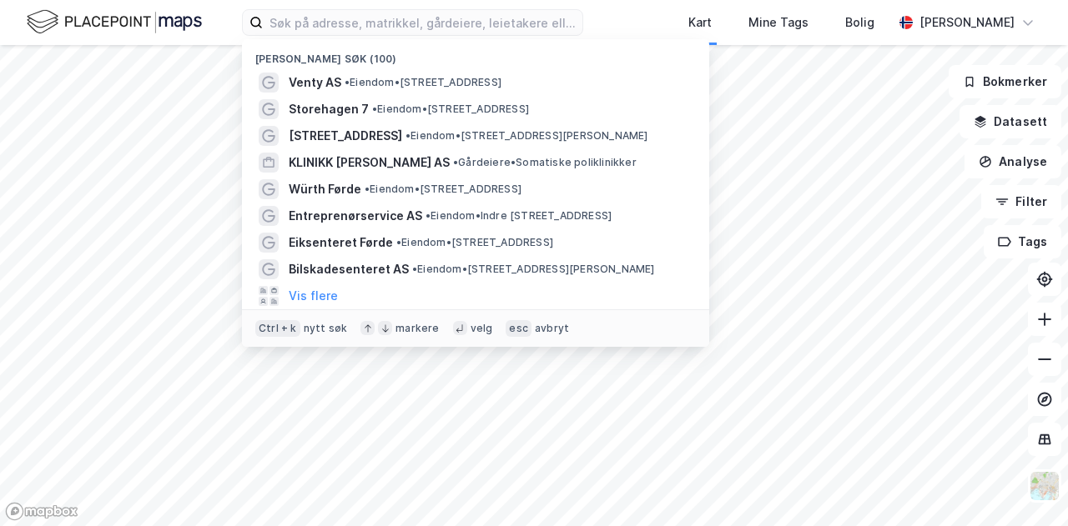 Image resolution: width=1068 pixels, height=526 pixels. Describe the element at coordinates (349, 270) in the screenshot. I see `span: Bilskadesenteret AS` at that location.